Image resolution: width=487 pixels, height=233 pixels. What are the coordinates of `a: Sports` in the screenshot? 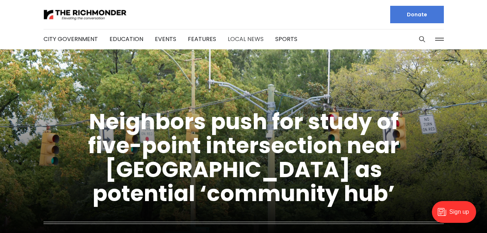 It's located at (286, 39).